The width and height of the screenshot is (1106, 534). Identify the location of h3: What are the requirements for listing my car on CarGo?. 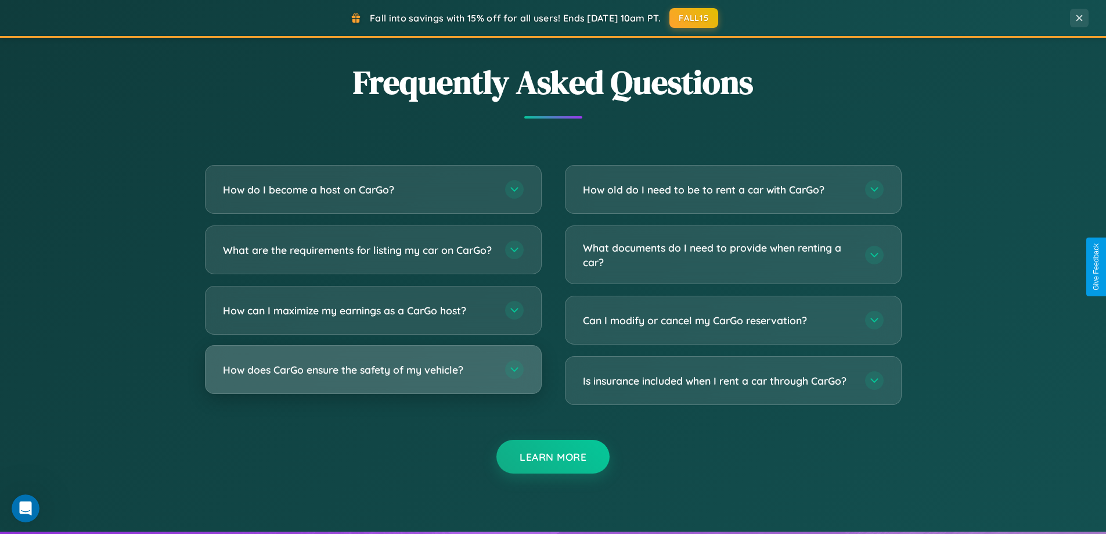
(358, 250).